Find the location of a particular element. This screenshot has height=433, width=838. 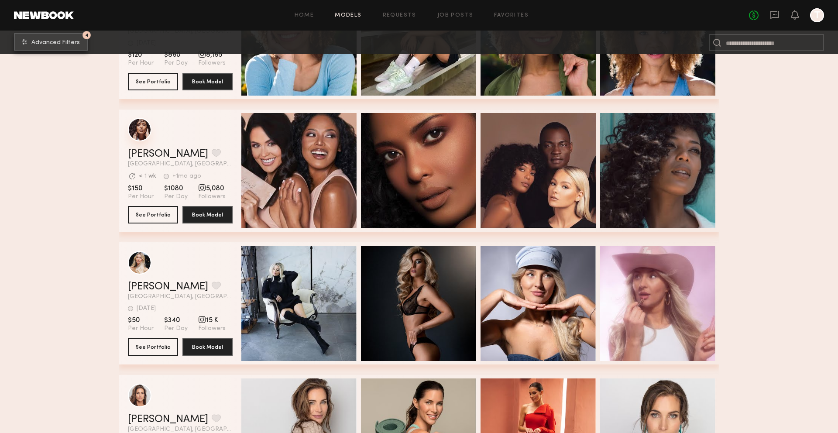

a: Requests is located at coordinates (399, 15).